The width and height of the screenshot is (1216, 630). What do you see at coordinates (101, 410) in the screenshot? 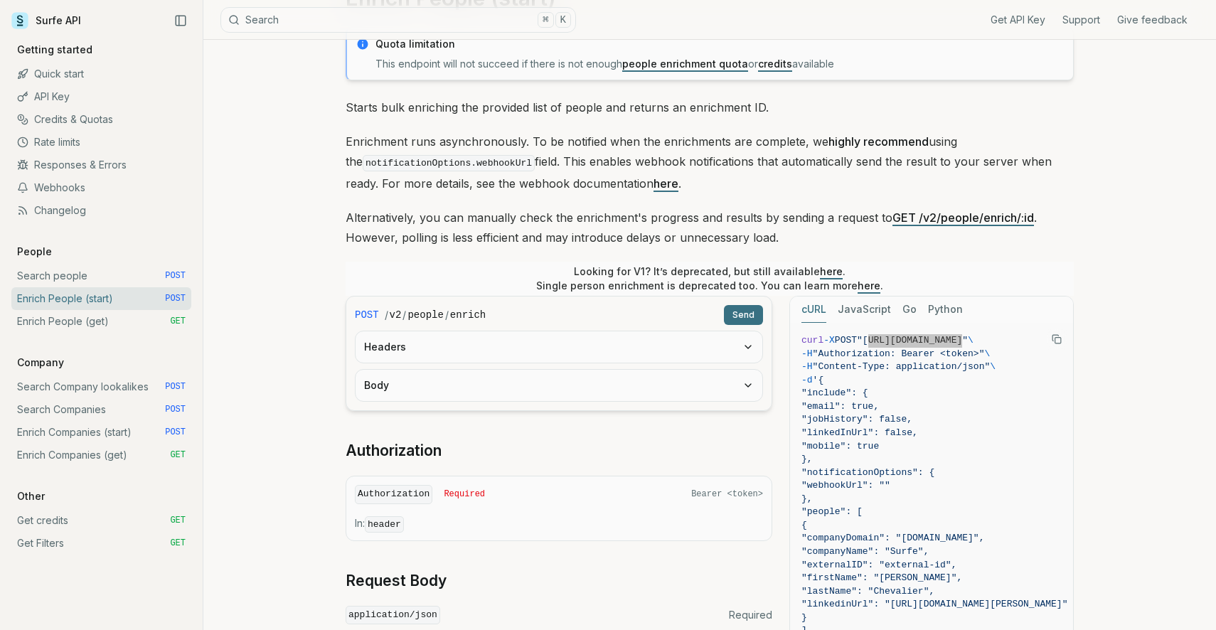
I see `a: Search Companies POST` at bounding box center [101, 410].